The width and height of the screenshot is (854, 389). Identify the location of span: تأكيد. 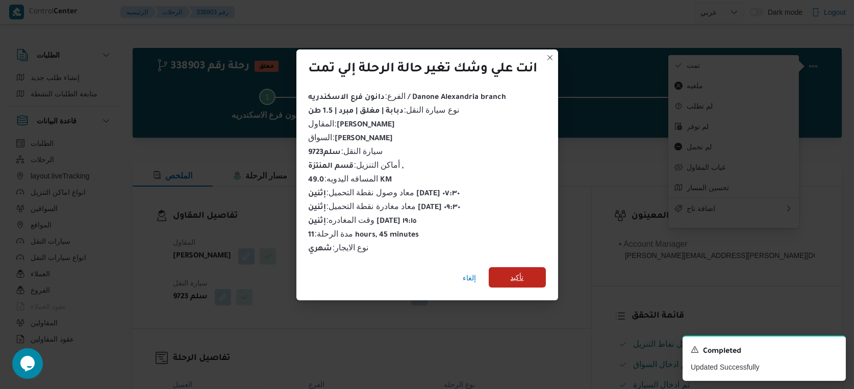
(517, 277).